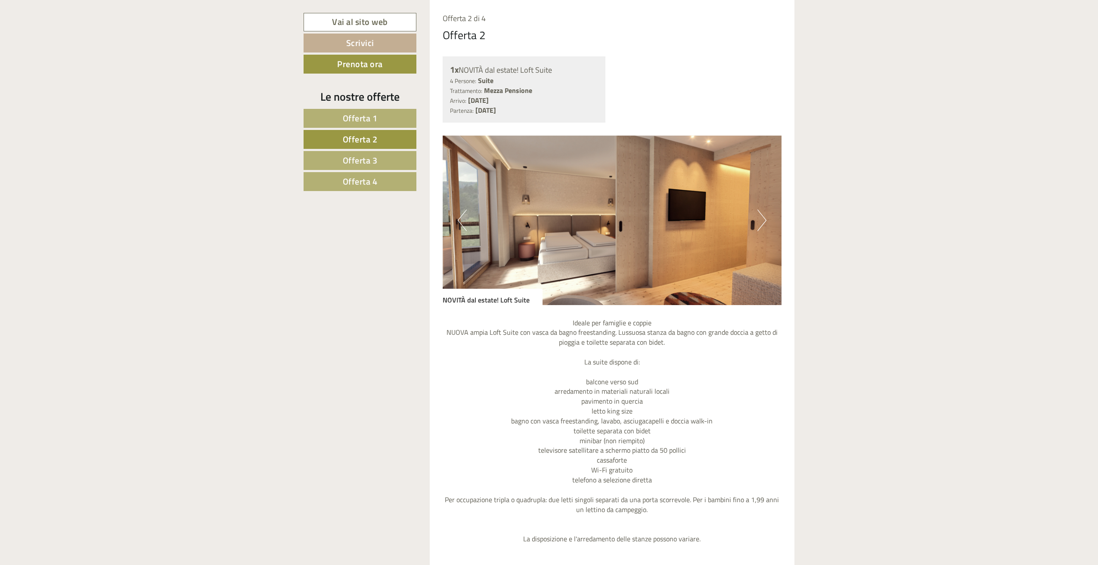 This screenshot has width=1098, height=565. I want to click on small: 4 Persone:, so click(463, 81).